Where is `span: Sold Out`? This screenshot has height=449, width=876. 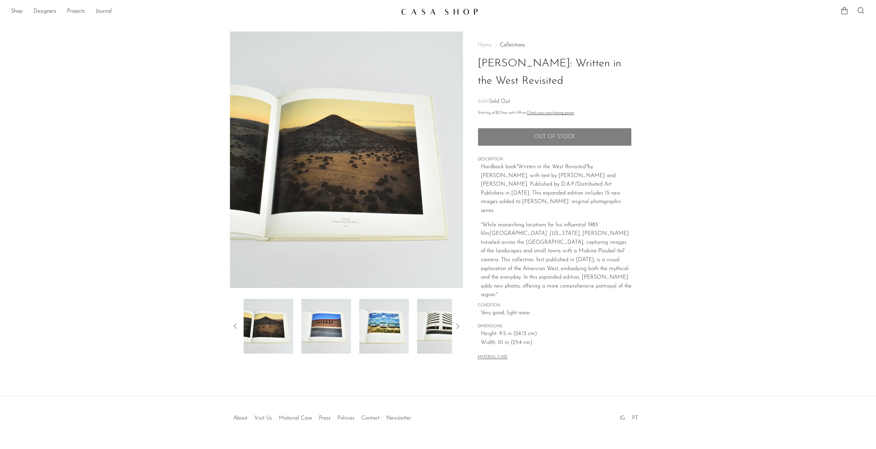
span: Sold Out is located at coordinates (500, 102).